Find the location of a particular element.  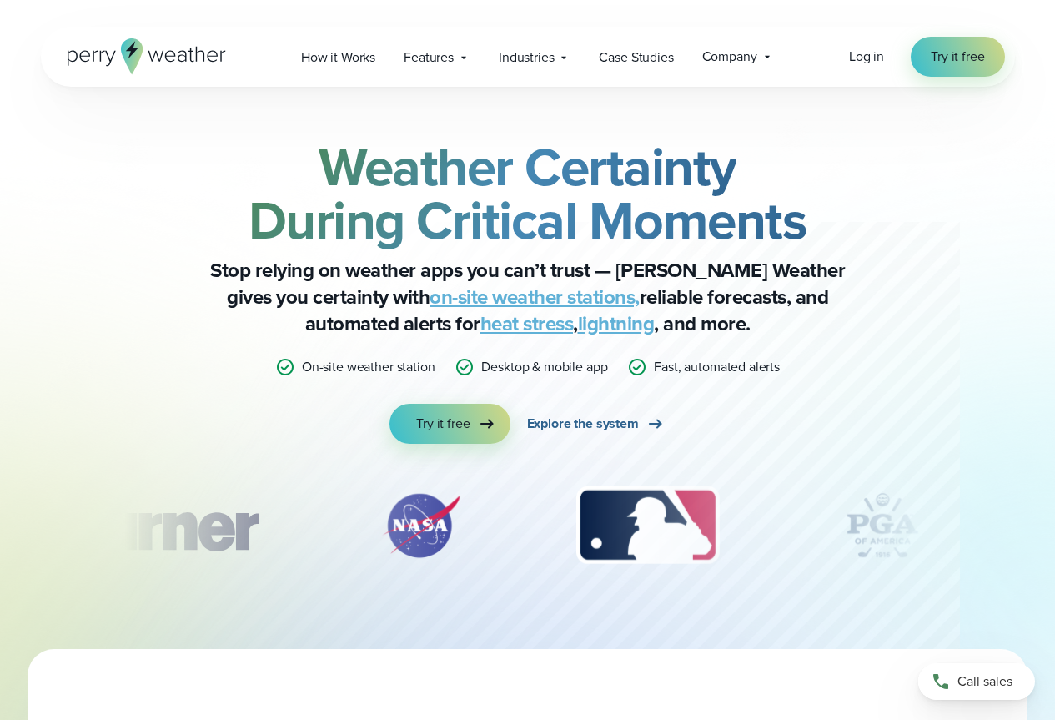

span: Industries is located at coordinates (526, 58).